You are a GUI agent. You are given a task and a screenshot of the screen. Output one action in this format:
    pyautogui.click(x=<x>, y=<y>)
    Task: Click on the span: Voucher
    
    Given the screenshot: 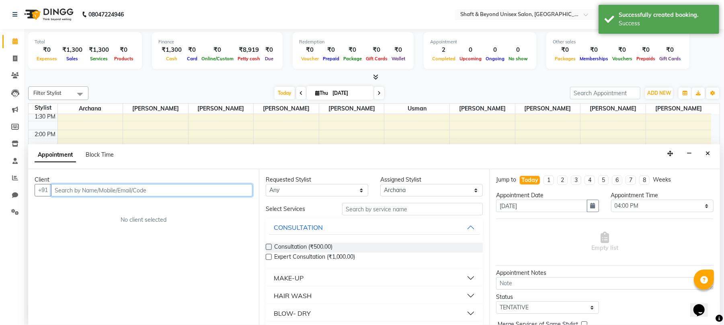 What is the action you would take?
    pyautogui.click(x=310, y=59)
    